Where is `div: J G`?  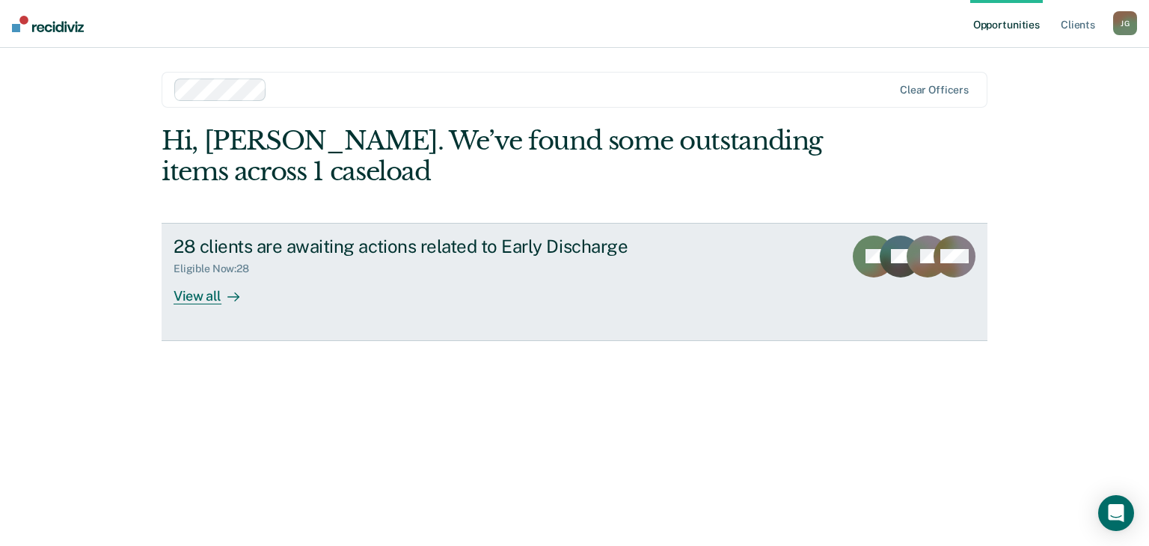
div: J G is located at coordinates (1125, 23).